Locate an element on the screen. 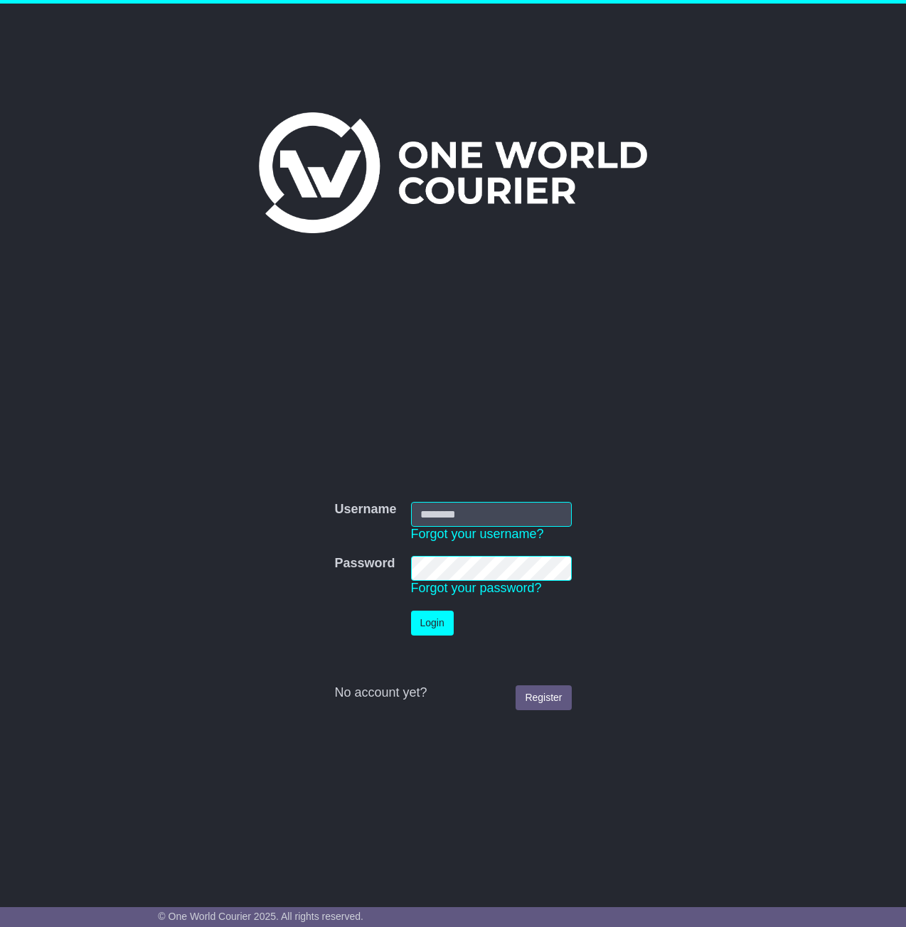 The width and height of the screenshot is (906, 927). label: Password is located at coordinates (364, 564).